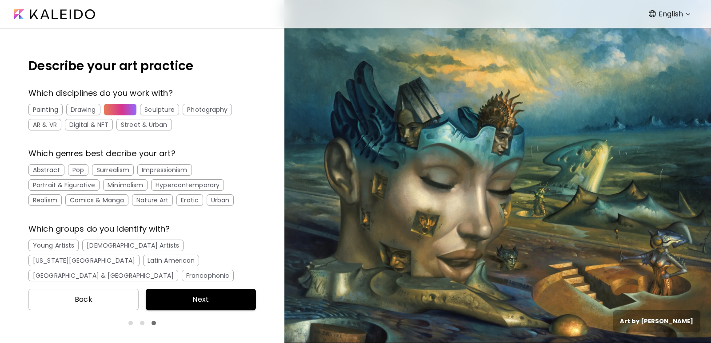  I want to click on h6: Which genres best decribe your art?, so click(142, 154).